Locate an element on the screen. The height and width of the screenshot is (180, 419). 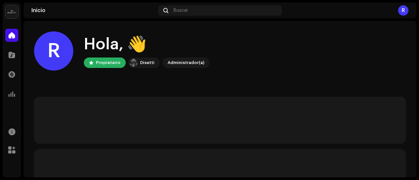
div: Hola, 👋 is located at coordinates (146, 44).